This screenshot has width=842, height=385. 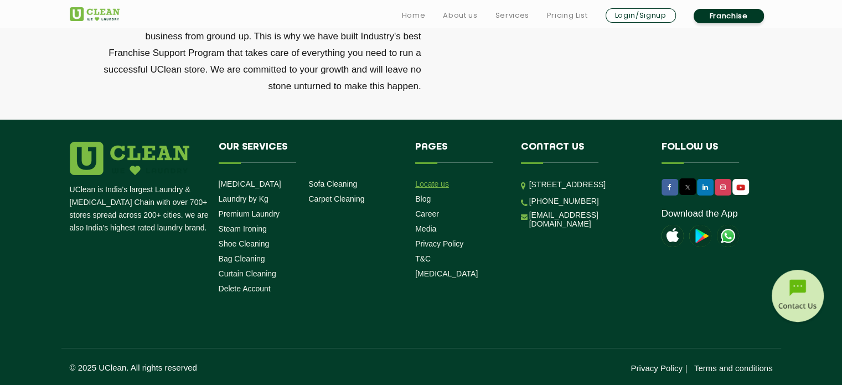 I want to click on a: Delete Account, so click(x=245, y=288).